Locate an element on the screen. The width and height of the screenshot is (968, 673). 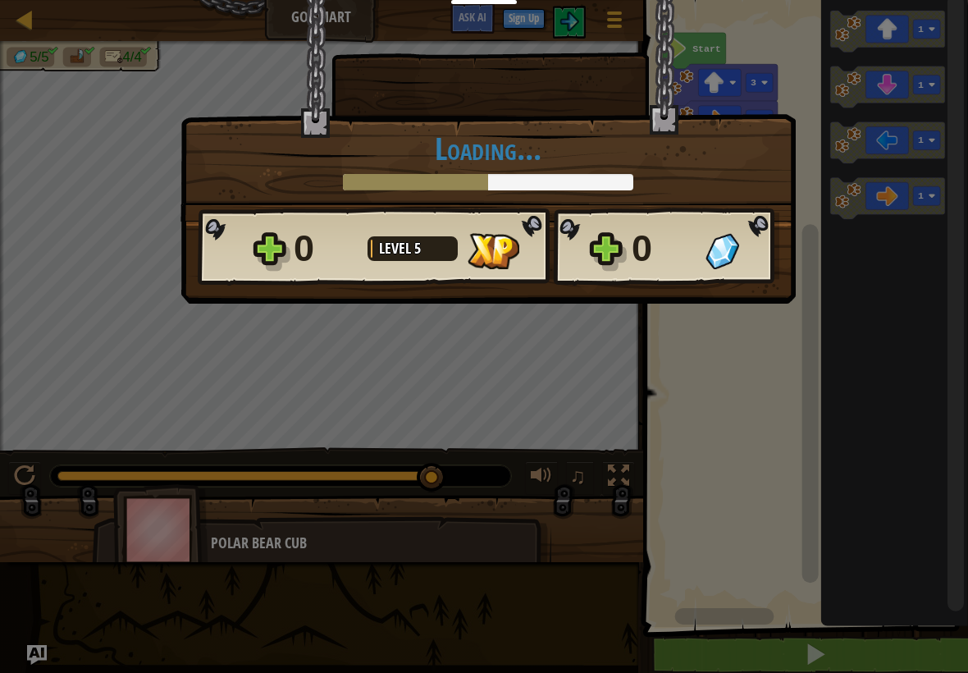
h1: Loading... is located at coordinates (488, 149).